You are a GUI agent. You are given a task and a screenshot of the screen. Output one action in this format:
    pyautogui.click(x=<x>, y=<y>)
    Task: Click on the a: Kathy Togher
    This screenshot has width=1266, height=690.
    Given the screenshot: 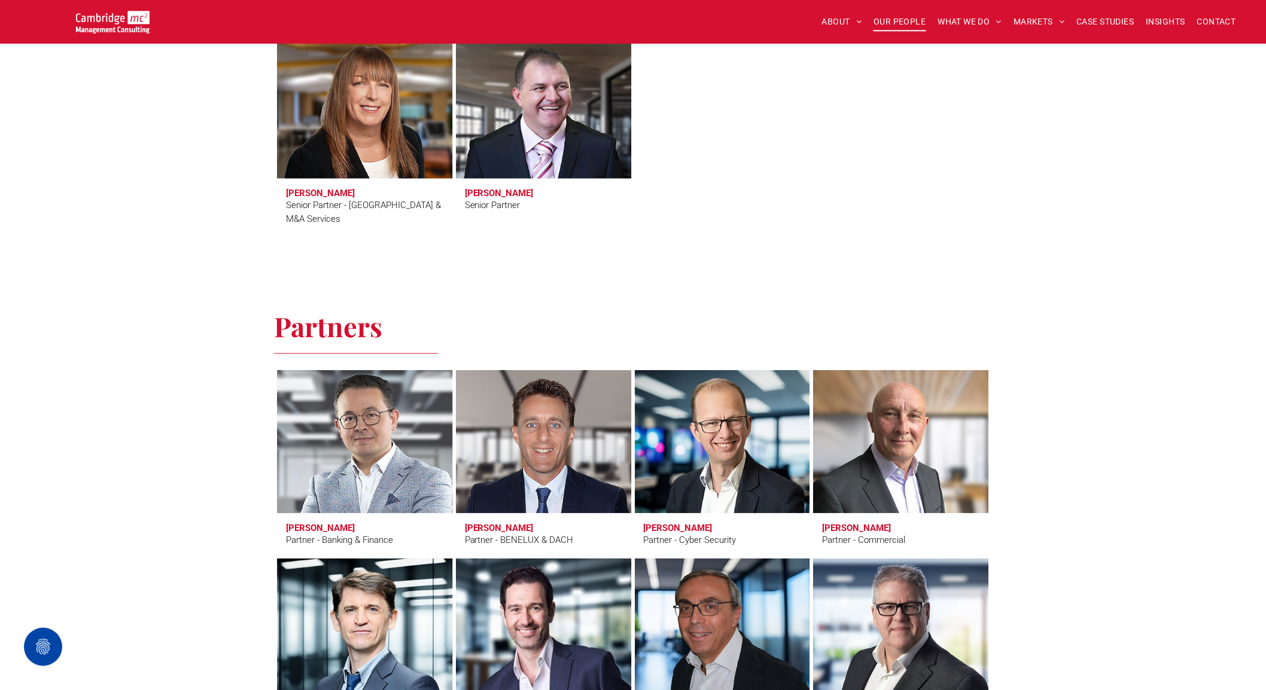 What is the action you would take?
    pyautogui.click(x=365, y=107)
    